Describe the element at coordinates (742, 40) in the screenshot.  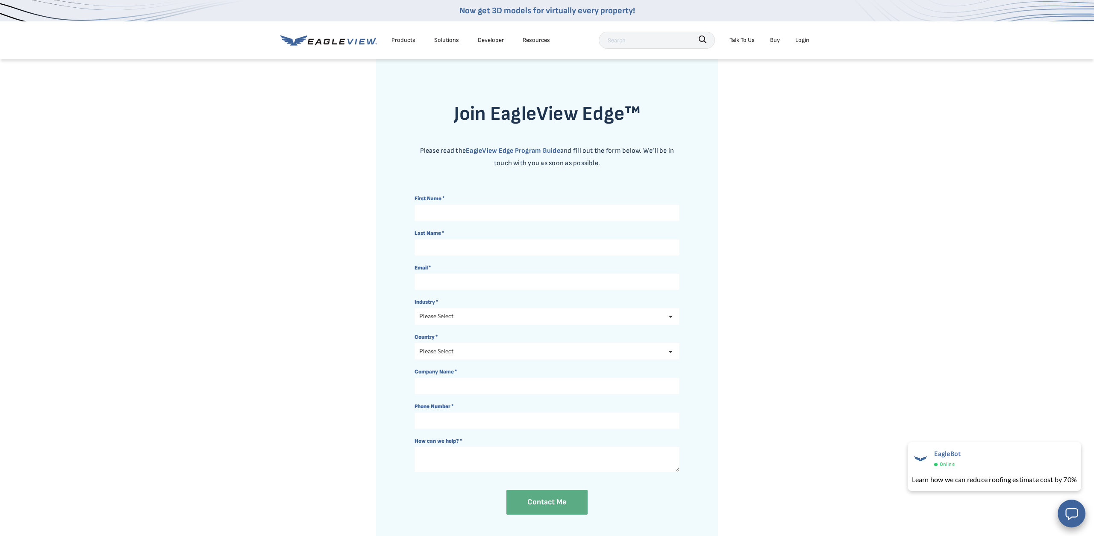
I see `div: Talk To Us` at that location.